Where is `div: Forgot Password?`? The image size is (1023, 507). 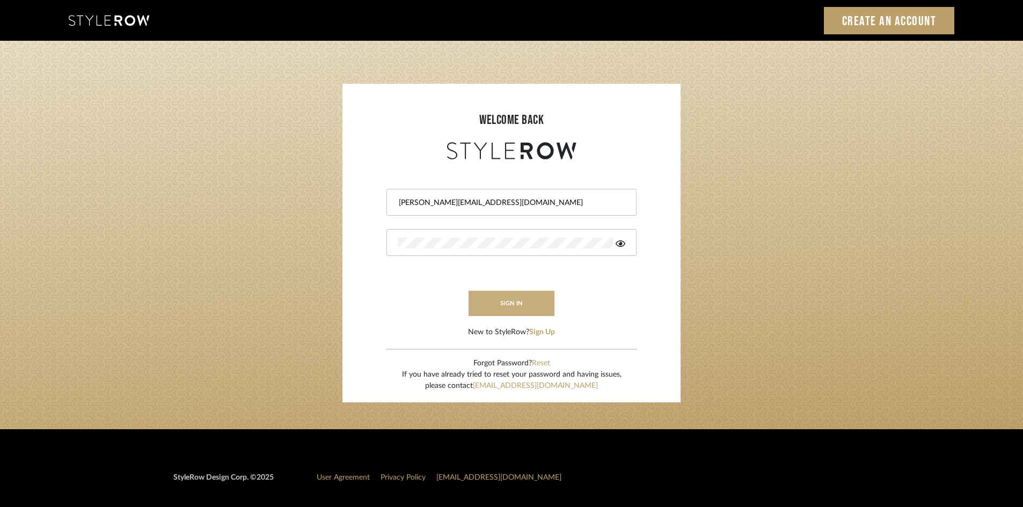 div: Forgot Password? is located at coordinates (512, 363).